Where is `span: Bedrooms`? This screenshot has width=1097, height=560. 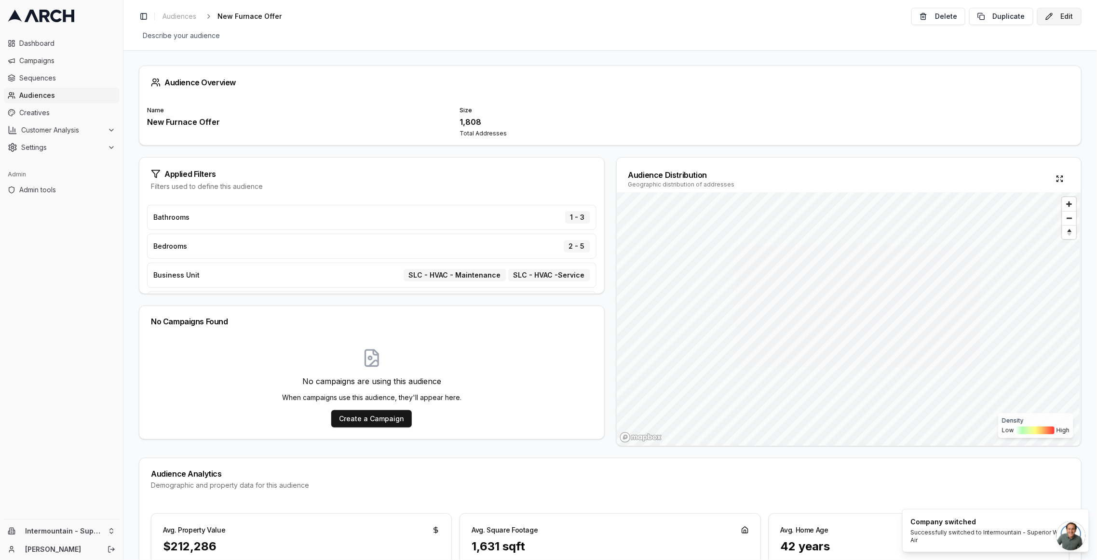 span: Bedrooms is located at coordinates (170, 246).